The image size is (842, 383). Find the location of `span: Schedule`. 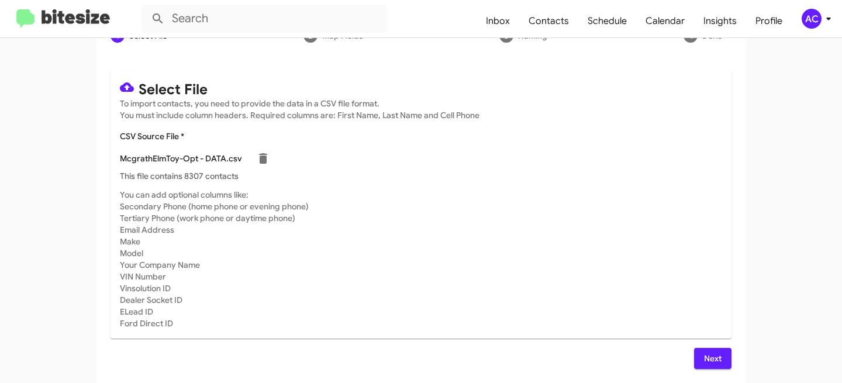

span: Schedule is located at coordinates (607, 21).